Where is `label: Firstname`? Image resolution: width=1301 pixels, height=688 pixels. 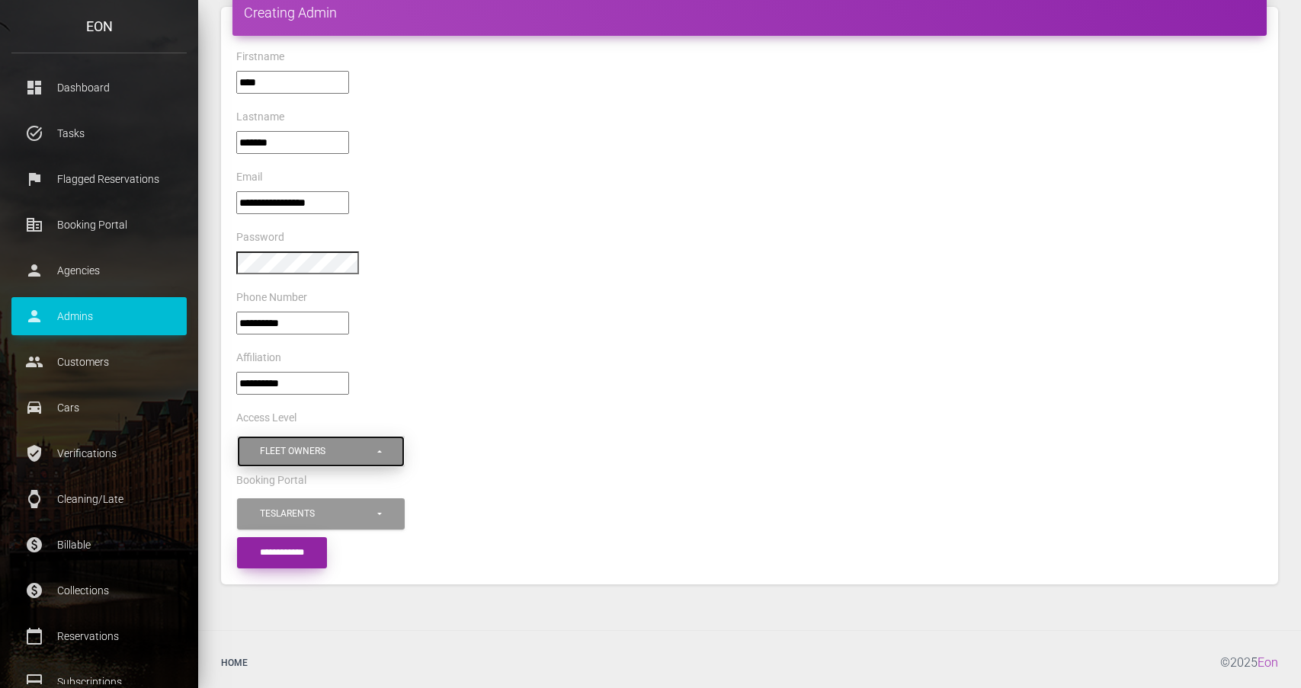 label: Firstname is located at coordinates (260, 57).